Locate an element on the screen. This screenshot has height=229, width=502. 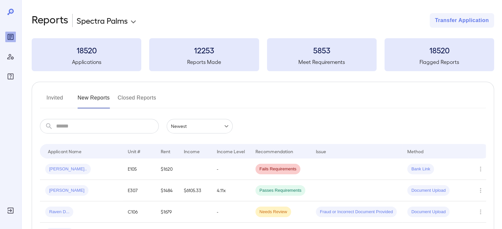
div: Recommendation is located at coordinates (274, 151).